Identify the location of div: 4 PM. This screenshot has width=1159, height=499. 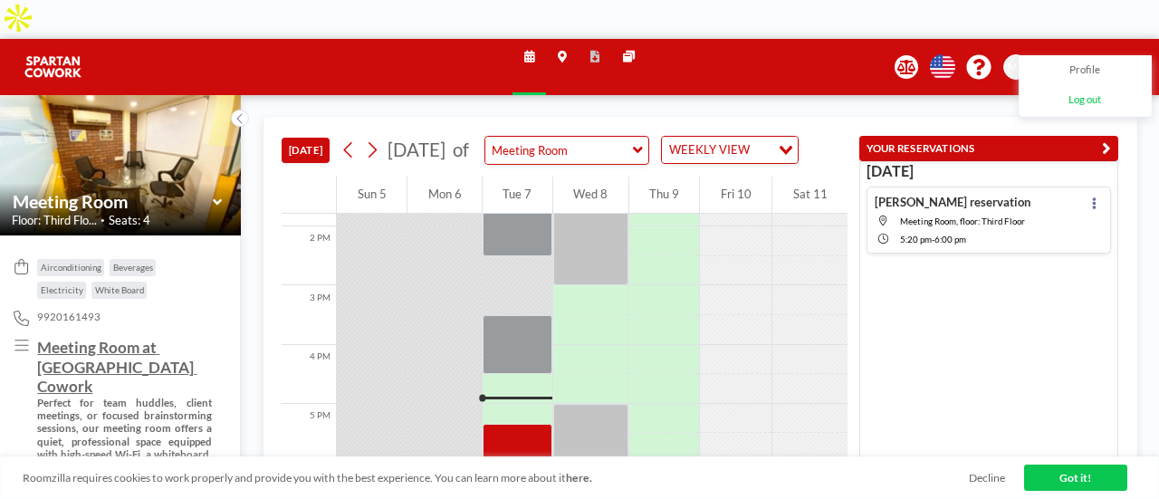
(309, 374).